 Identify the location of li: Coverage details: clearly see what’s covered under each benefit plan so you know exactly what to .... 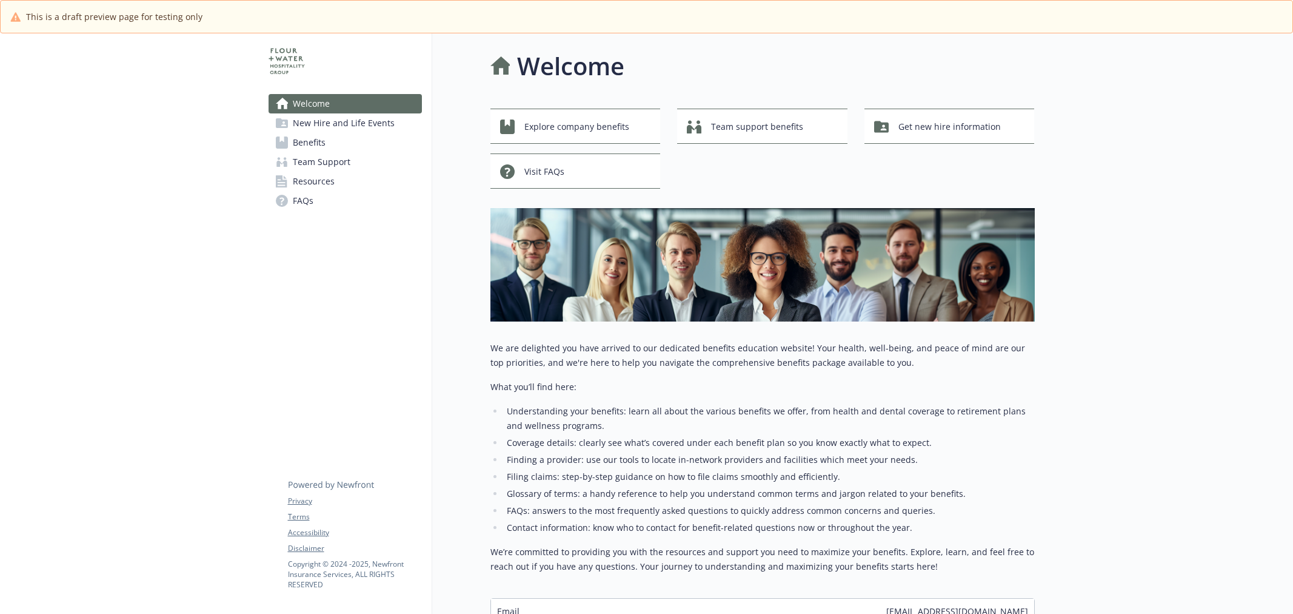
(769, 443).